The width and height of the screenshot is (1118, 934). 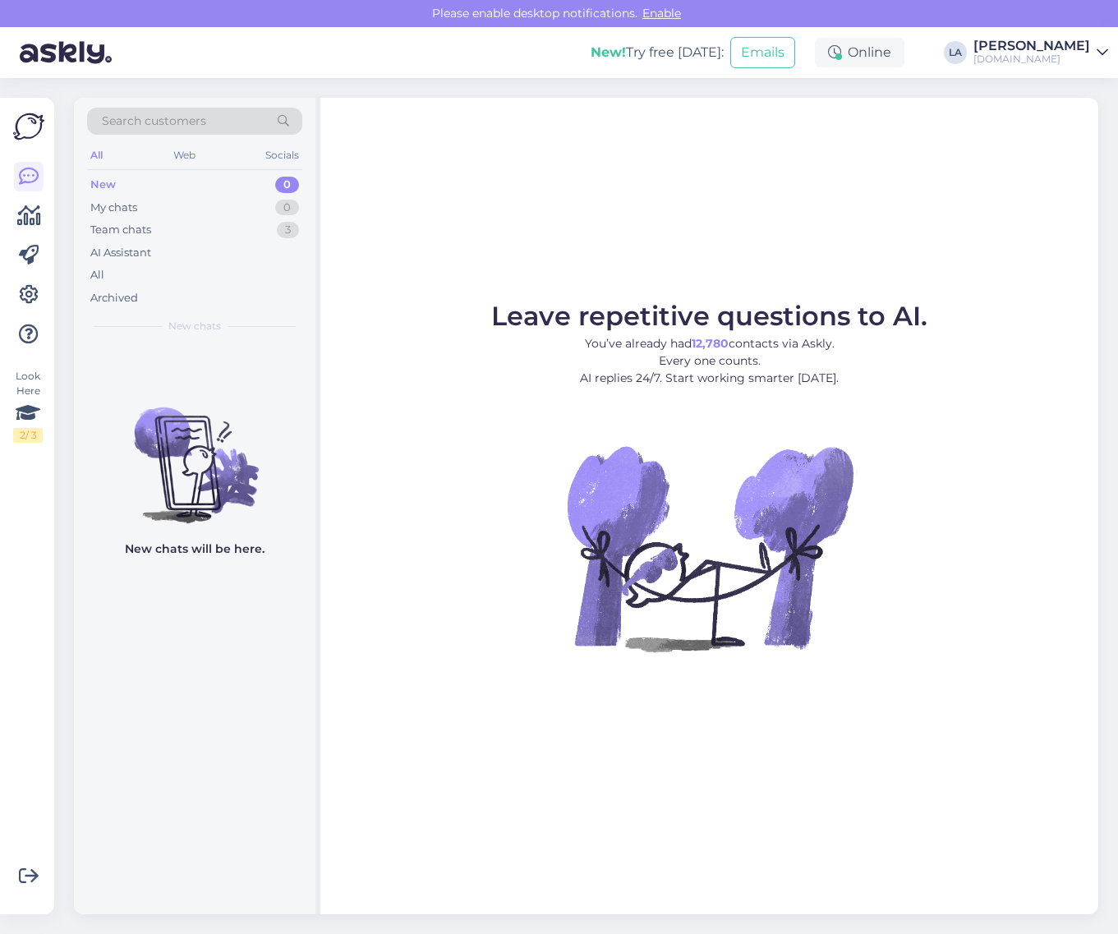 What do you see at coordinates (114, 298) in the screenshot?
I see `div: Archived` at bounding box center [114, 298].